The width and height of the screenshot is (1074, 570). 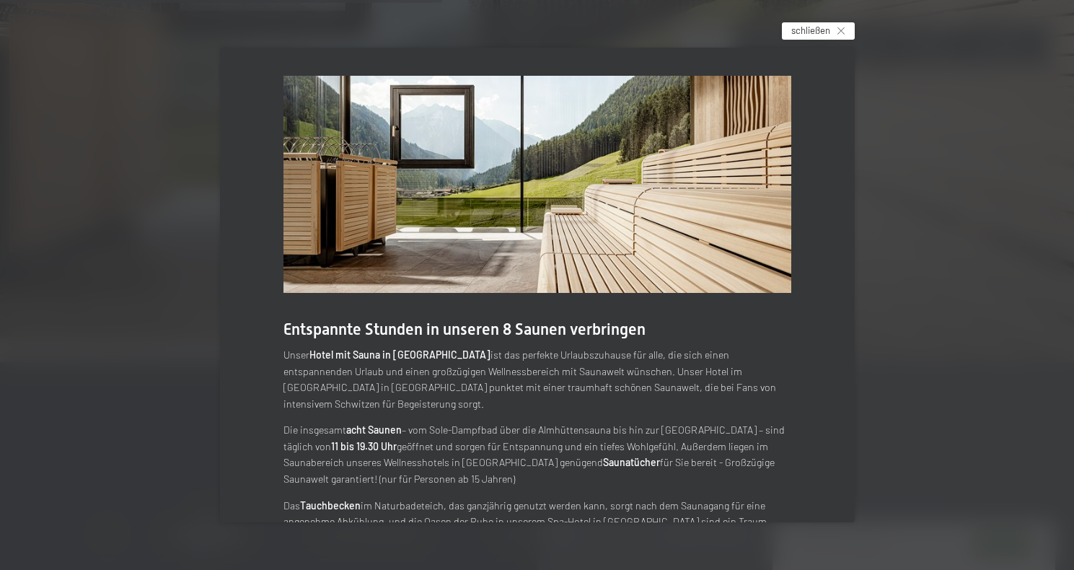 I want to click on span: Entspannte Stunden in unseren 8 Saunen verbringen, so click(x=464, y=329).